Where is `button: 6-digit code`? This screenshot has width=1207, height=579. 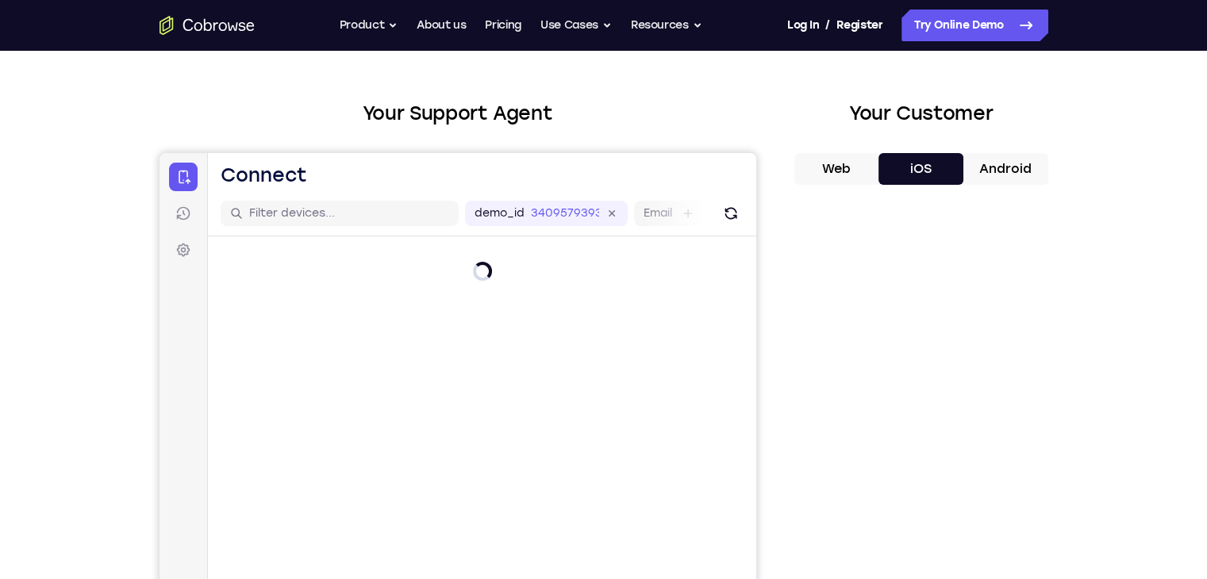
button: 6-digit code is located at coordinates (322, 494).